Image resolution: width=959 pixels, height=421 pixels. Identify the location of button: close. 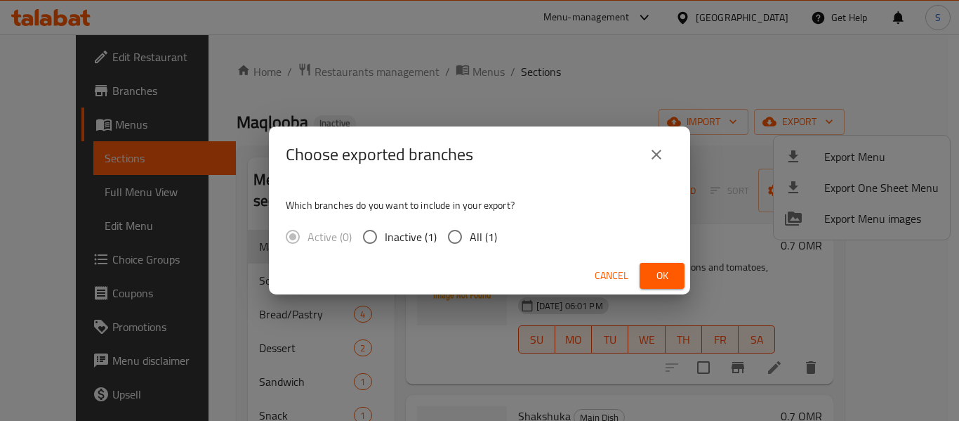
(657, 155).